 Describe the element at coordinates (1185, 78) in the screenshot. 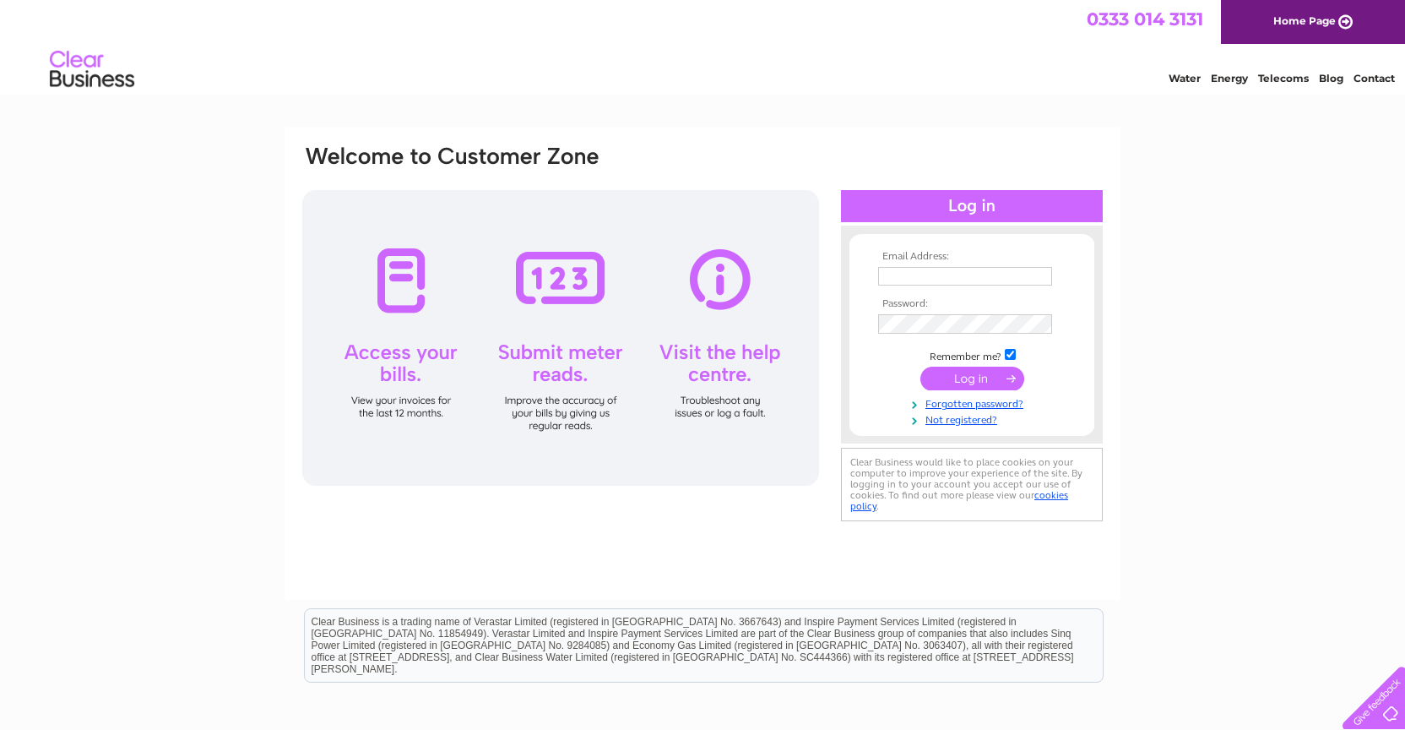

I see `a: Water` at that location.